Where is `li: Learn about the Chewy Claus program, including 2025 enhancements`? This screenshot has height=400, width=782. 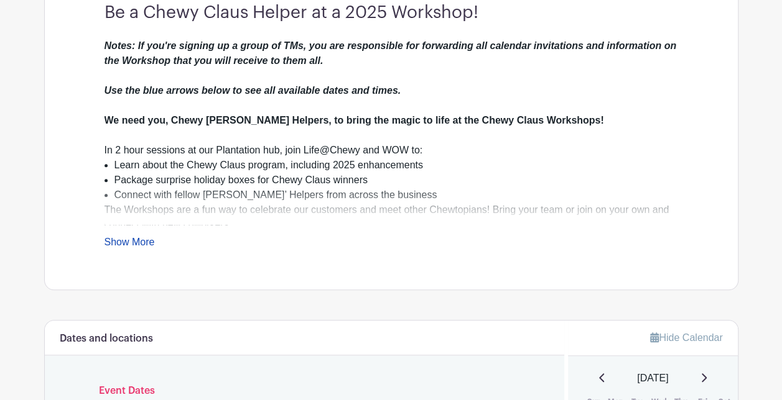
li: Learn about the Chewy Claus program, including 2025 enhancements is located at coordinates (396, 165).